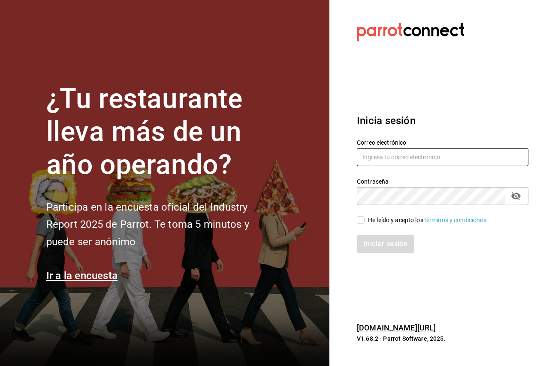 The image size is (549, 366). What do you see at coordinates (455, 220) in the screenshot?
I see `a: Términos y condiciones.` at bounding box center [455, 220].